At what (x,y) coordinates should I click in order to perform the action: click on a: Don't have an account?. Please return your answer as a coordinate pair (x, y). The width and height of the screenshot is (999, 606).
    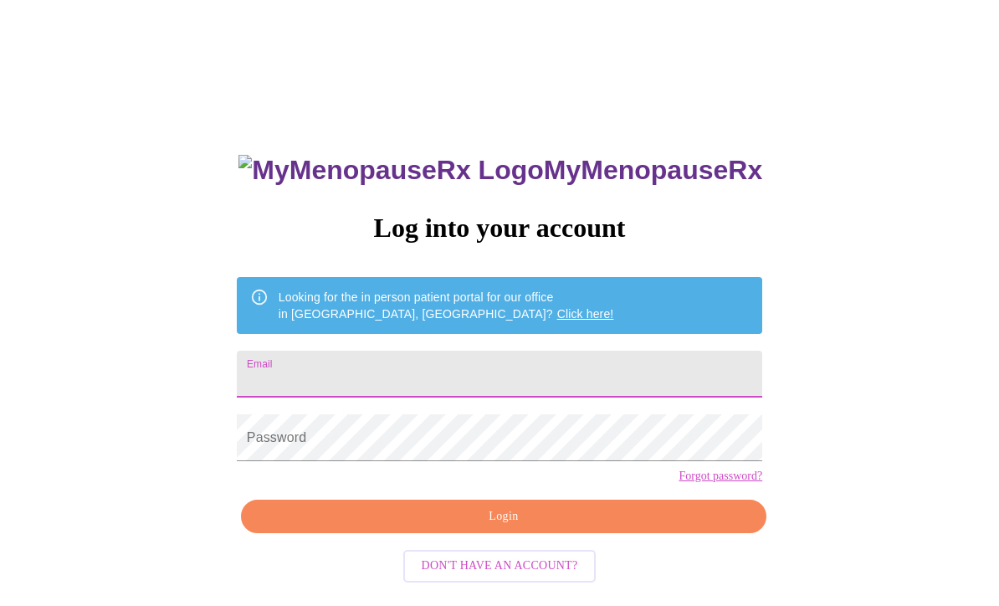
    Looking at the image, I should click on (500, 564).